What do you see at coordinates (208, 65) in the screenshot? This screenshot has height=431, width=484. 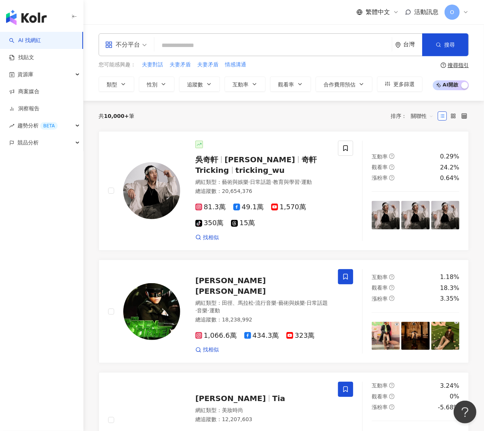 I see `span: 夫妻矛盾` at bounding box center [208, 65].